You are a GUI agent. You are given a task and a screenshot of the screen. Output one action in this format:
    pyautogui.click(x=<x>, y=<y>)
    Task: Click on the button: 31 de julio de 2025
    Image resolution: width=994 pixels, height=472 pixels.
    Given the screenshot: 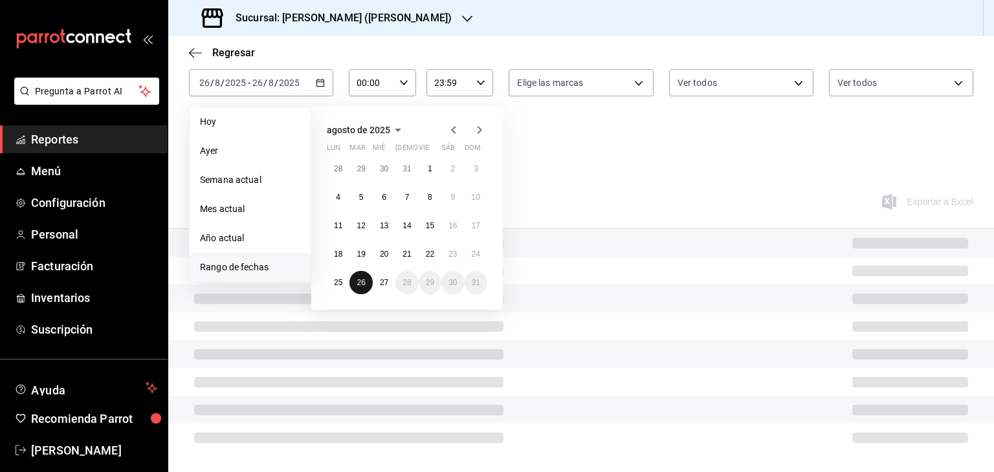 What is the action you would take?
    pyautogui.click(x=406, y=169)
    